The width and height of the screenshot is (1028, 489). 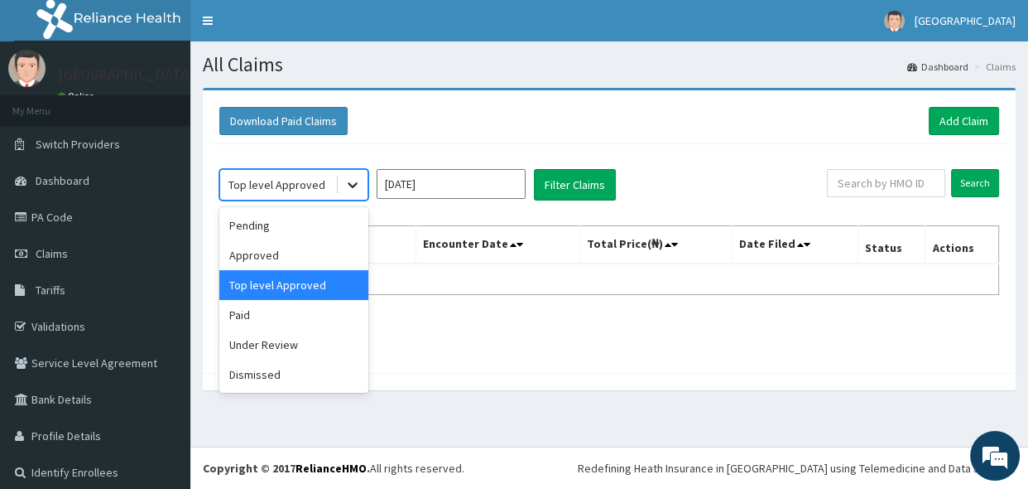 What do you see at coordinates (451, 184) in the screenshot?
I see `input: Select Month and Year` at bounding box center [451, 184].